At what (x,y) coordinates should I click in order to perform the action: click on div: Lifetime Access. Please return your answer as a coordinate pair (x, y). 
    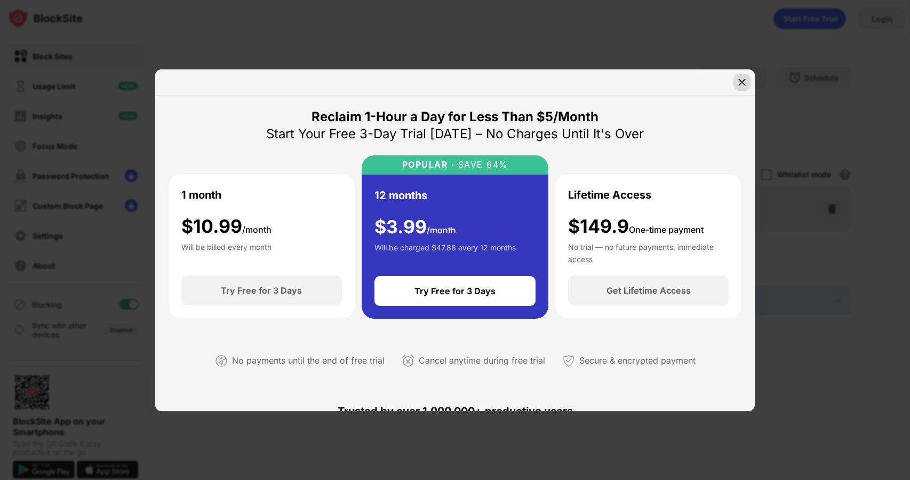
    Looking at the image, I should click on (610, 195).